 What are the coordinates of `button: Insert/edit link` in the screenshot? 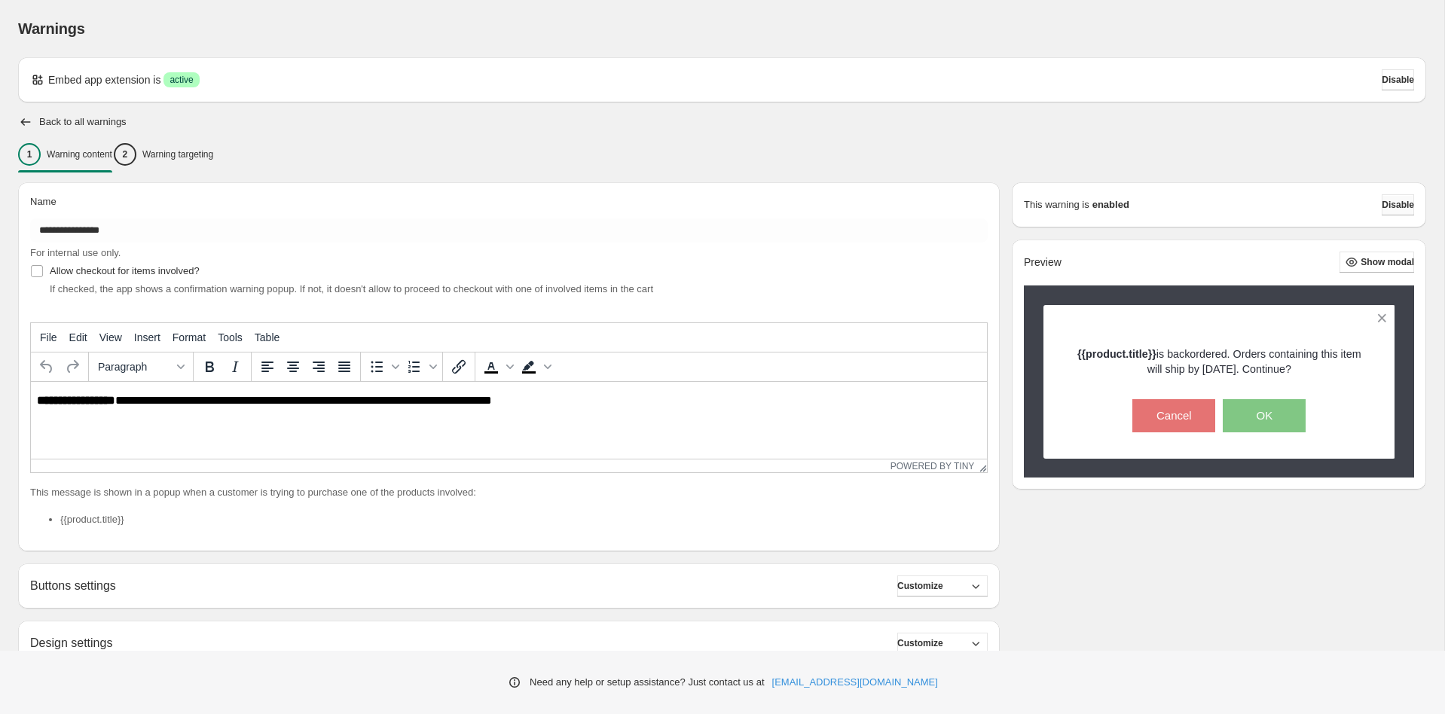 It's located at (459, 367).